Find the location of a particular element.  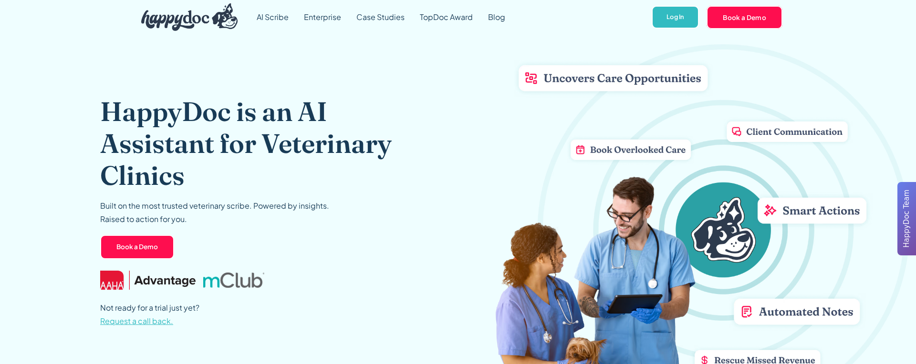

a: home is located at coordinates (186, 17).